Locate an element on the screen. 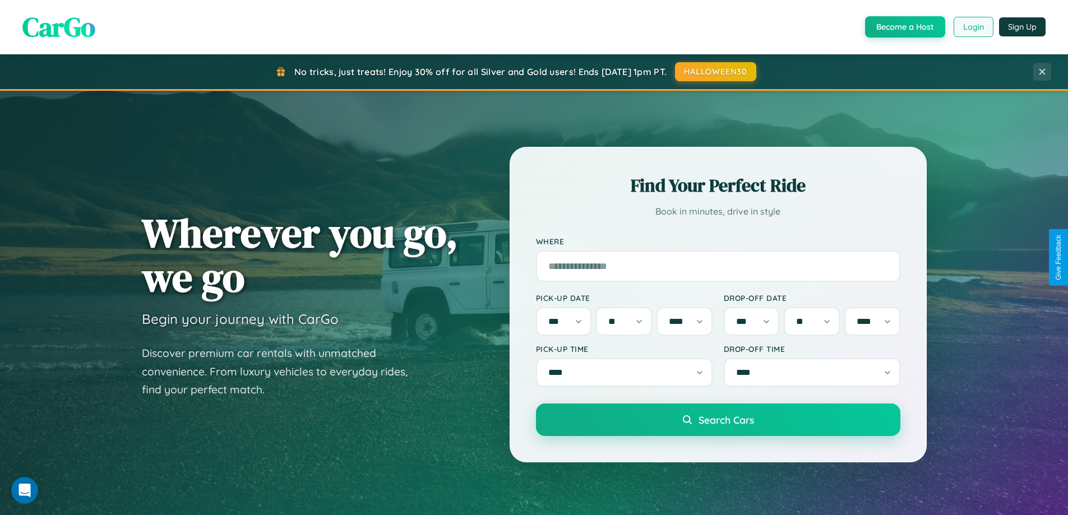 This screenshot has width=1068, height=515. div: Give Feedback is located at coordinates (1059, 257).